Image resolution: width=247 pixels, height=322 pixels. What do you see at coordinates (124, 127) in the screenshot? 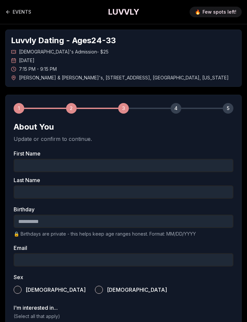
I see `h2: About You` at bounding box center [124, 127].